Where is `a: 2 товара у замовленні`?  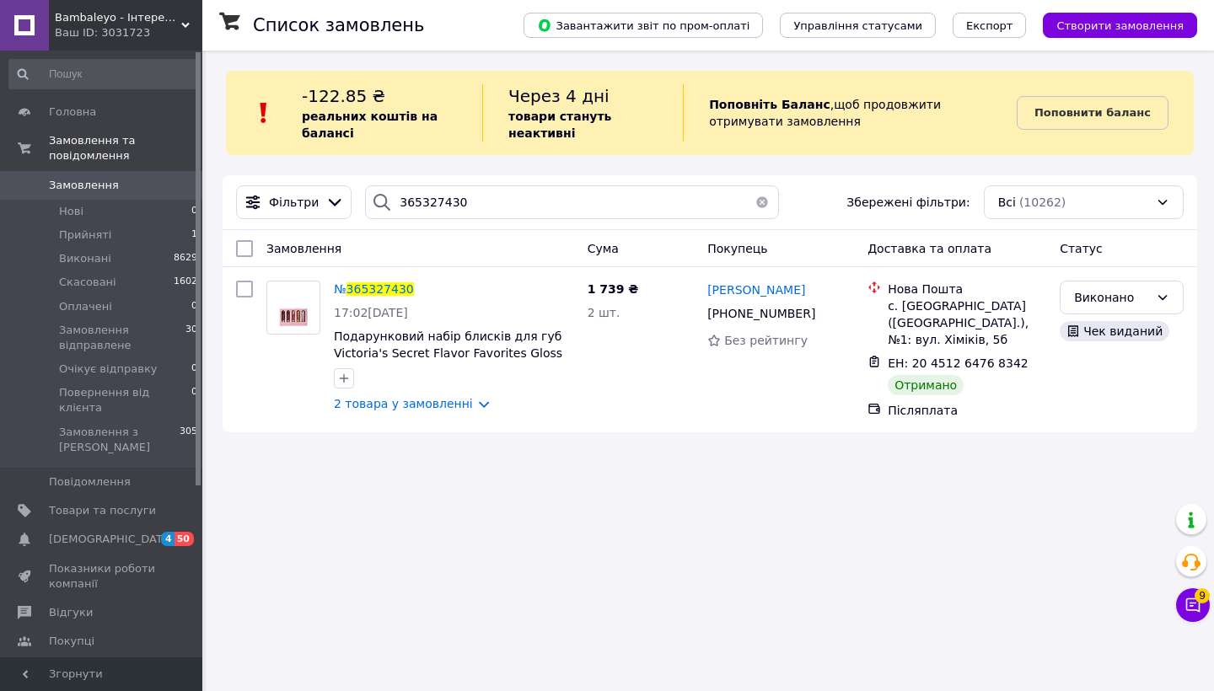 a: 2 товара у замовленні is located at coordinates (403, 404).